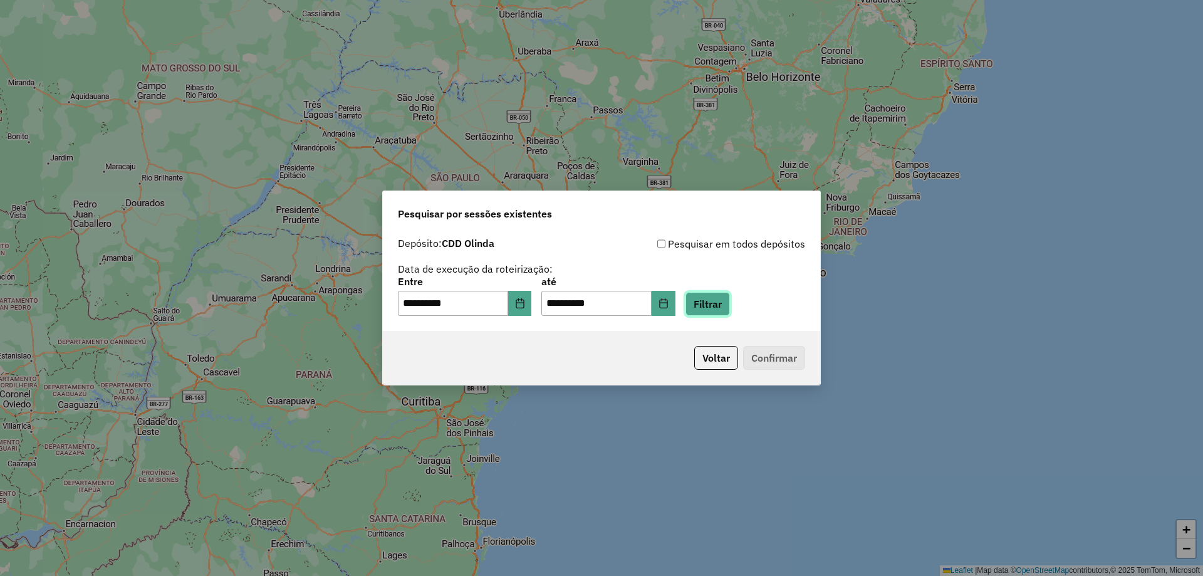 The width and height of the screenshot is (1203, 576). What do you see at coordinates (468, 243) in the screenshot?
I see `strong: CDD Olinda` at bounding box center [468, 243].